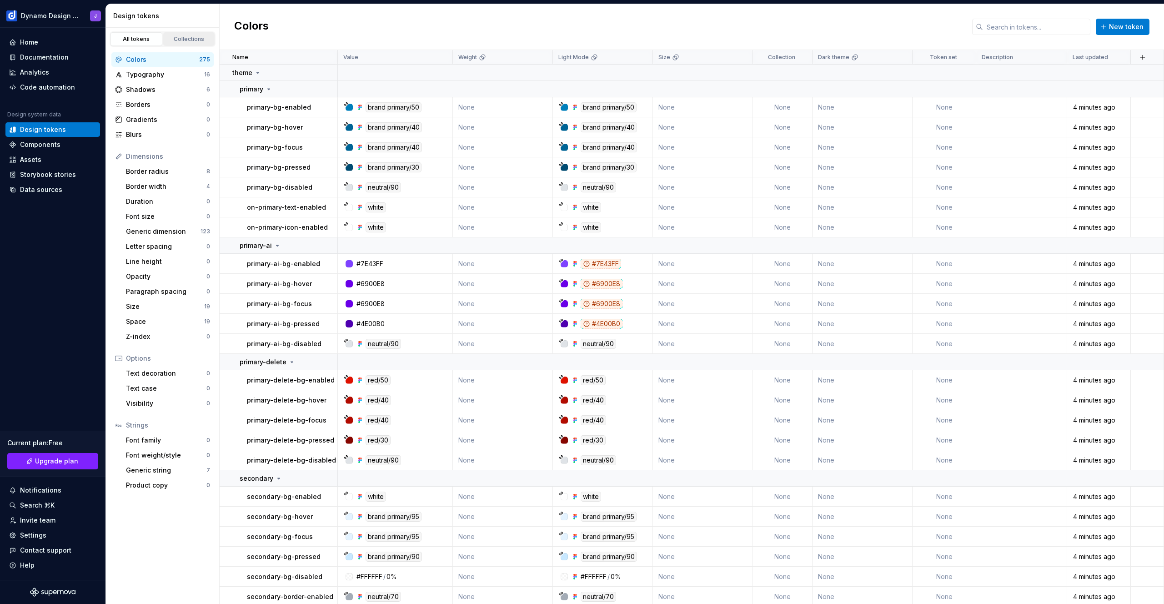 The height and width of the screenshot is (604, 1164). I want to click on div: Space, so click(165, 321).